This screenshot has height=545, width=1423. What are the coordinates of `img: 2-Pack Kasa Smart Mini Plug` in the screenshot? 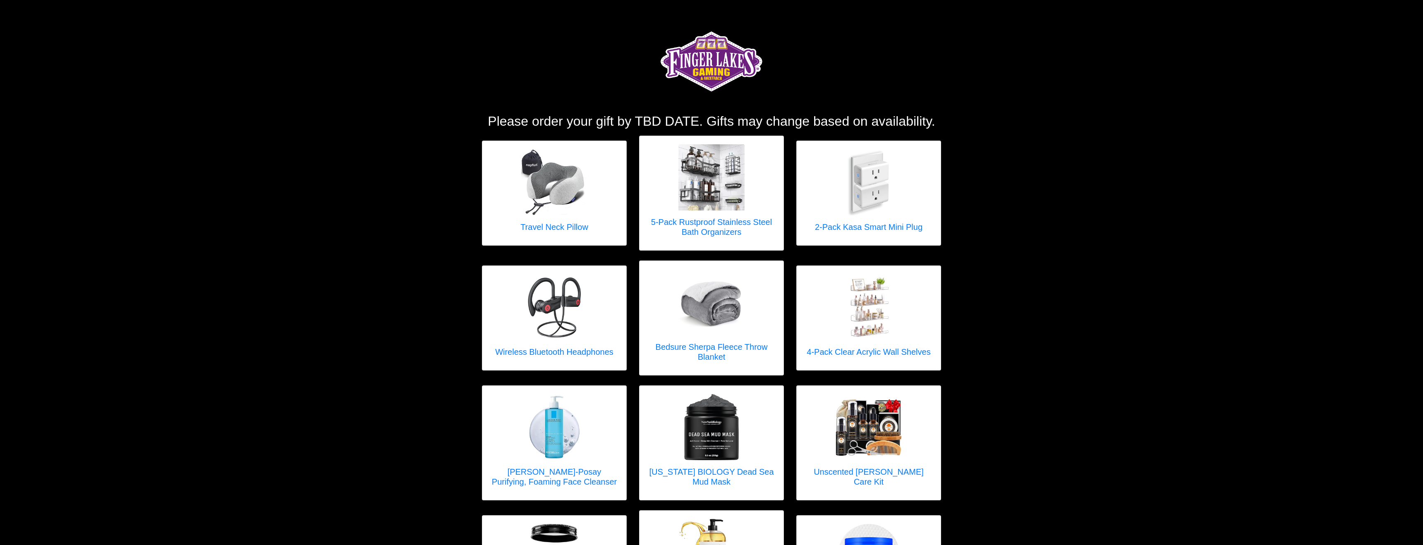 It's located at (869, 182).